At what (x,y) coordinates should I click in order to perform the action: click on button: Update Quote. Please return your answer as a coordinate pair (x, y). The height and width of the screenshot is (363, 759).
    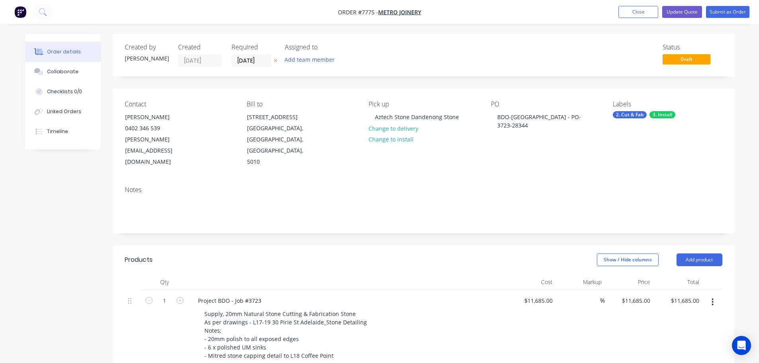
    Looking at the image, I should click on (682, 12).